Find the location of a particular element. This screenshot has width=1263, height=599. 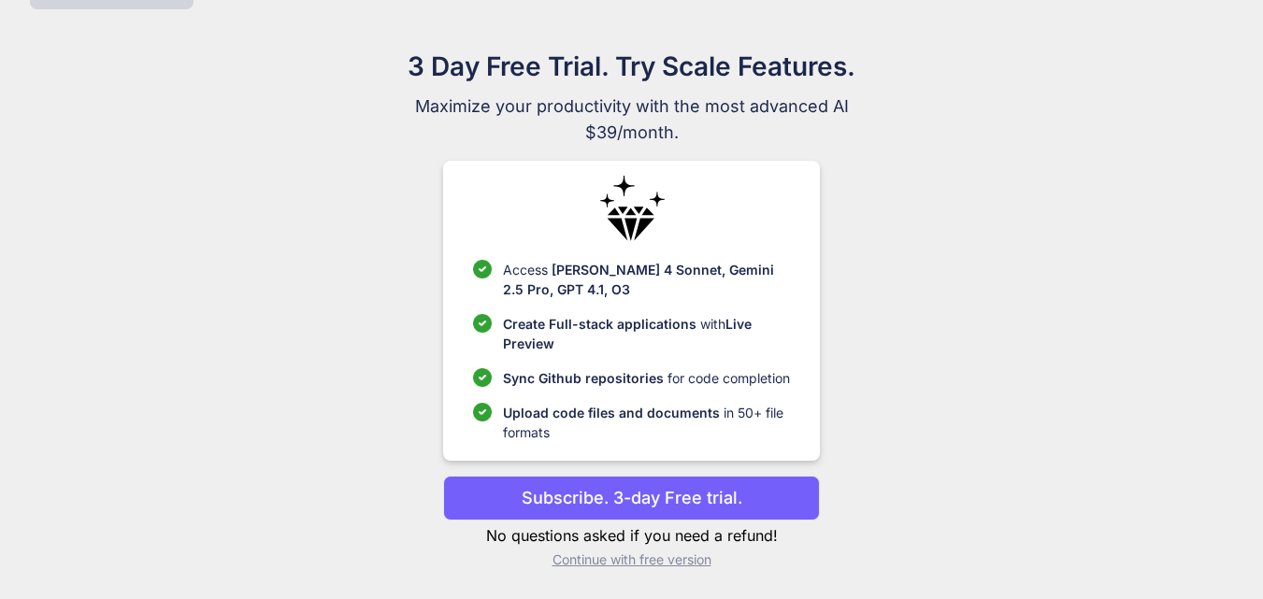

p: in 50+ file formats is located at coordinates (646, 423).